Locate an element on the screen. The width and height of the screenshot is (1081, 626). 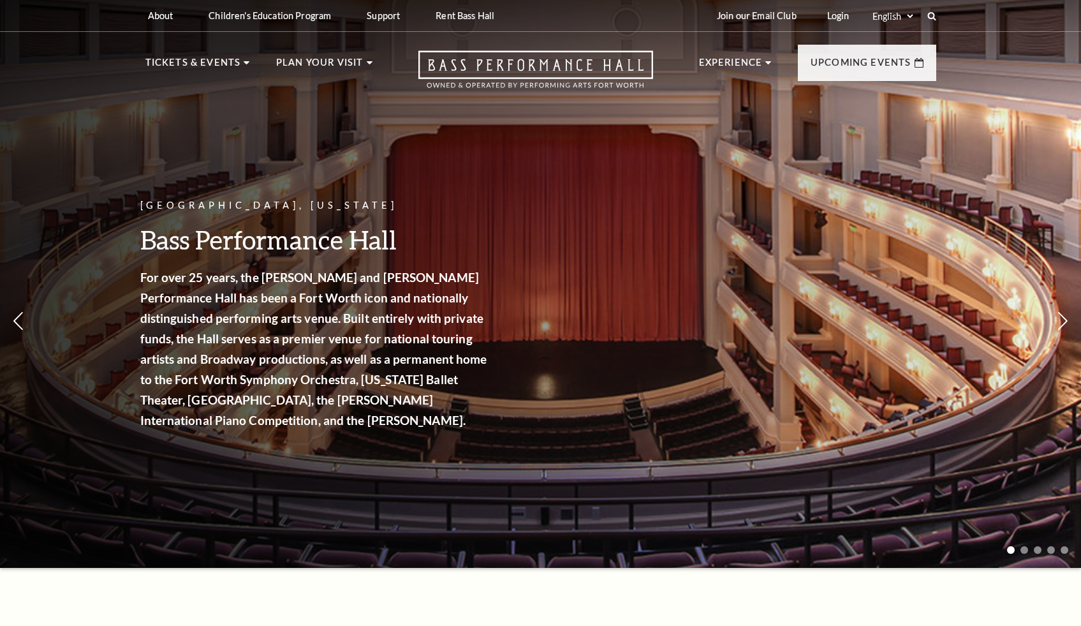
p: Support is located at coordinates (383, 15).